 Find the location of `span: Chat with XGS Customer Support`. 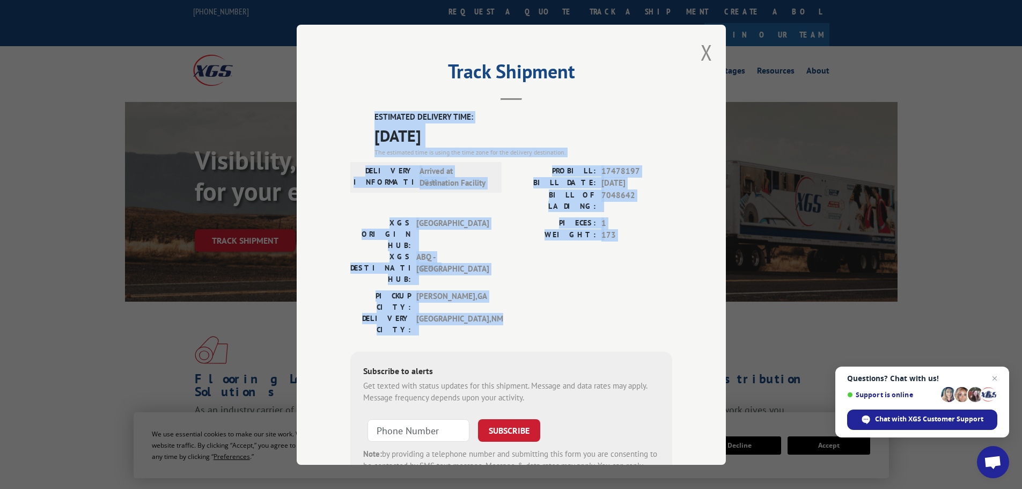

span: Chat with XGS Customer Support is located at coordinates (929, 419).